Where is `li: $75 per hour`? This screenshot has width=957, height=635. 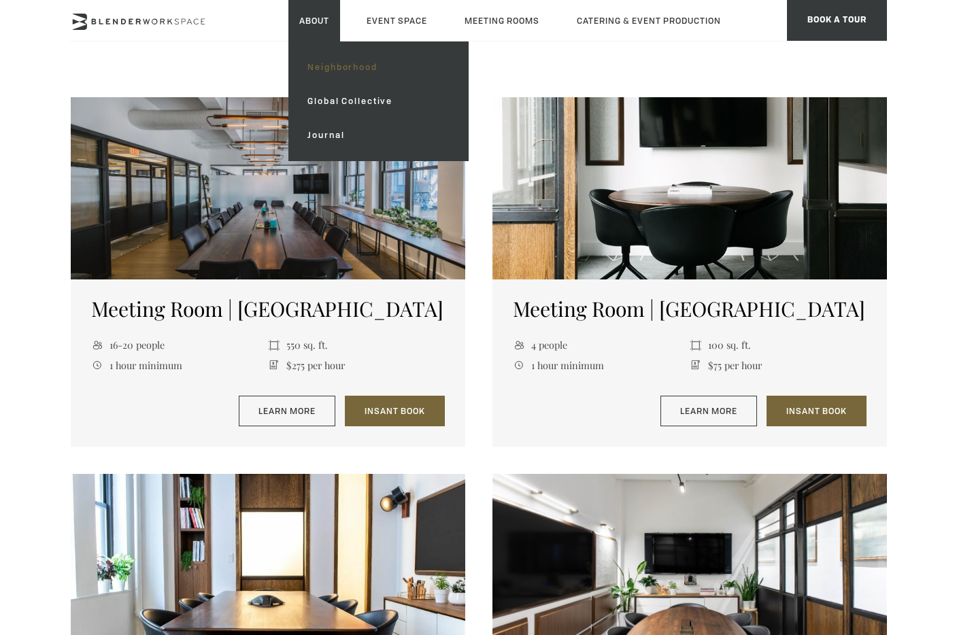 li: $75 per hour is located at coordinates (778, 364).